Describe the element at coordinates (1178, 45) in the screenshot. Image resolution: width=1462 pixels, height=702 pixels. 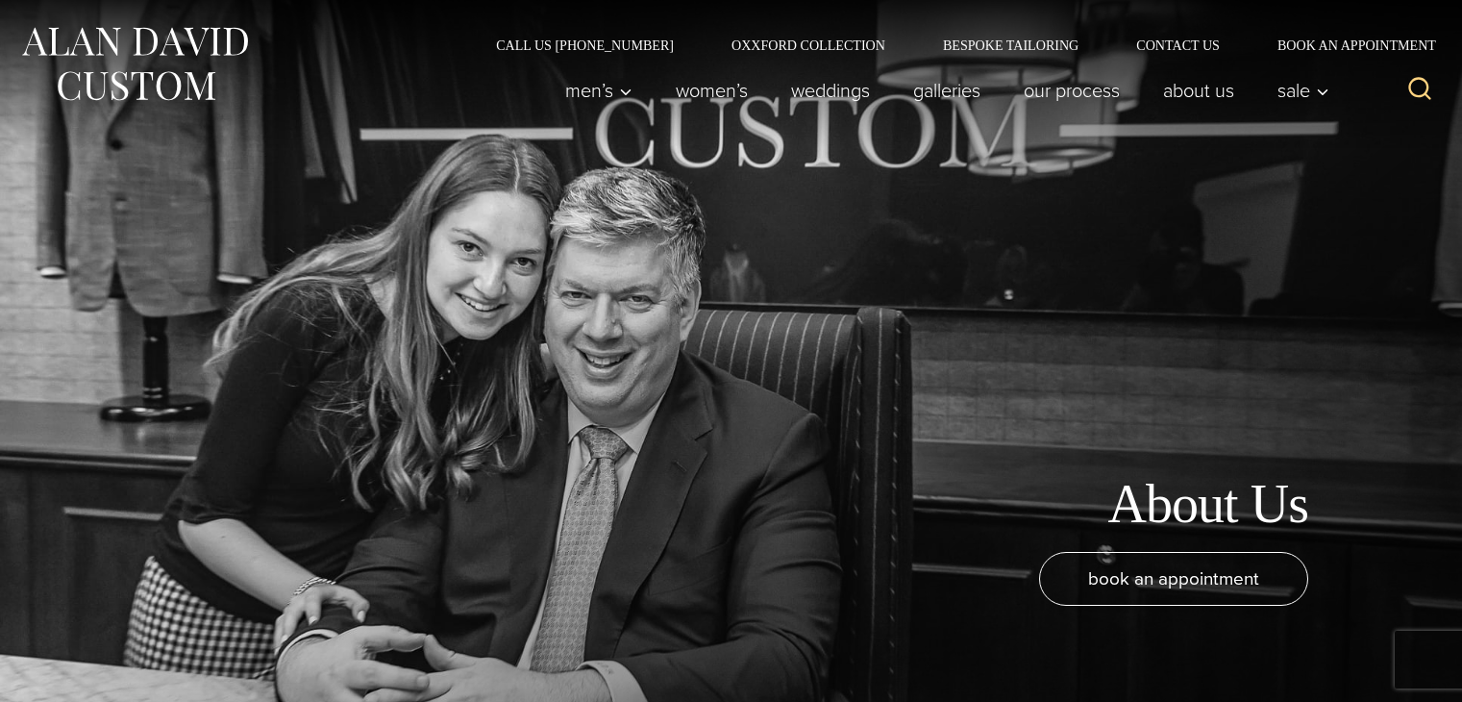
I see `a: Contact Us` at that location.